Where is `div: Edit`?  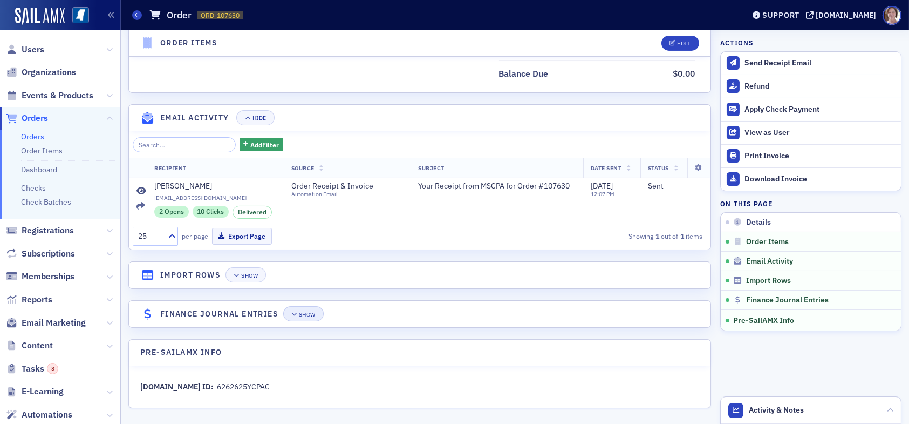 div: Edit is located at coordinates (684, 43).